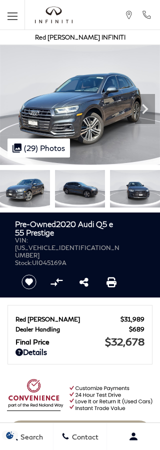 Image resolution: width=160 pixels, height=450 pixels. What do you see at coordinates (111, 282) in the screenshot?
I see `a: Print this Pre-Owned 2020 Audi Q5 e 55 Prestige` at bounding box center [111, 282].